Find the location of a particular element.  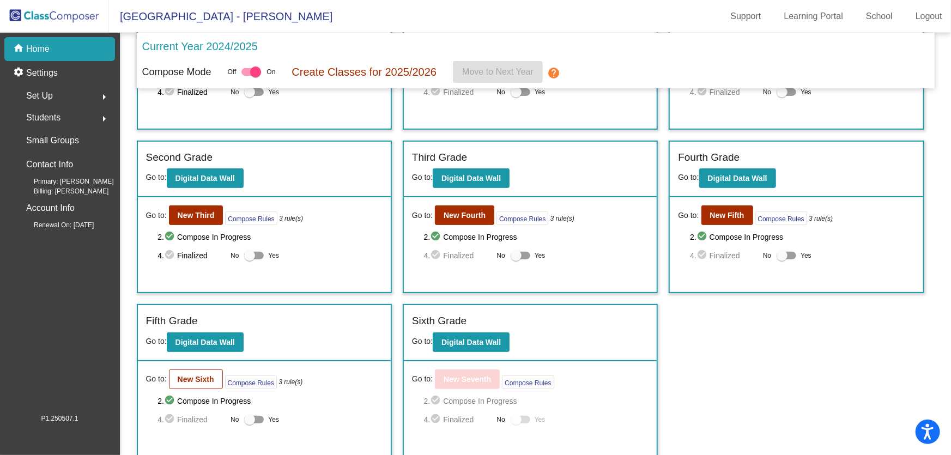

button: New Sixth is located at coordinates (196, 379).